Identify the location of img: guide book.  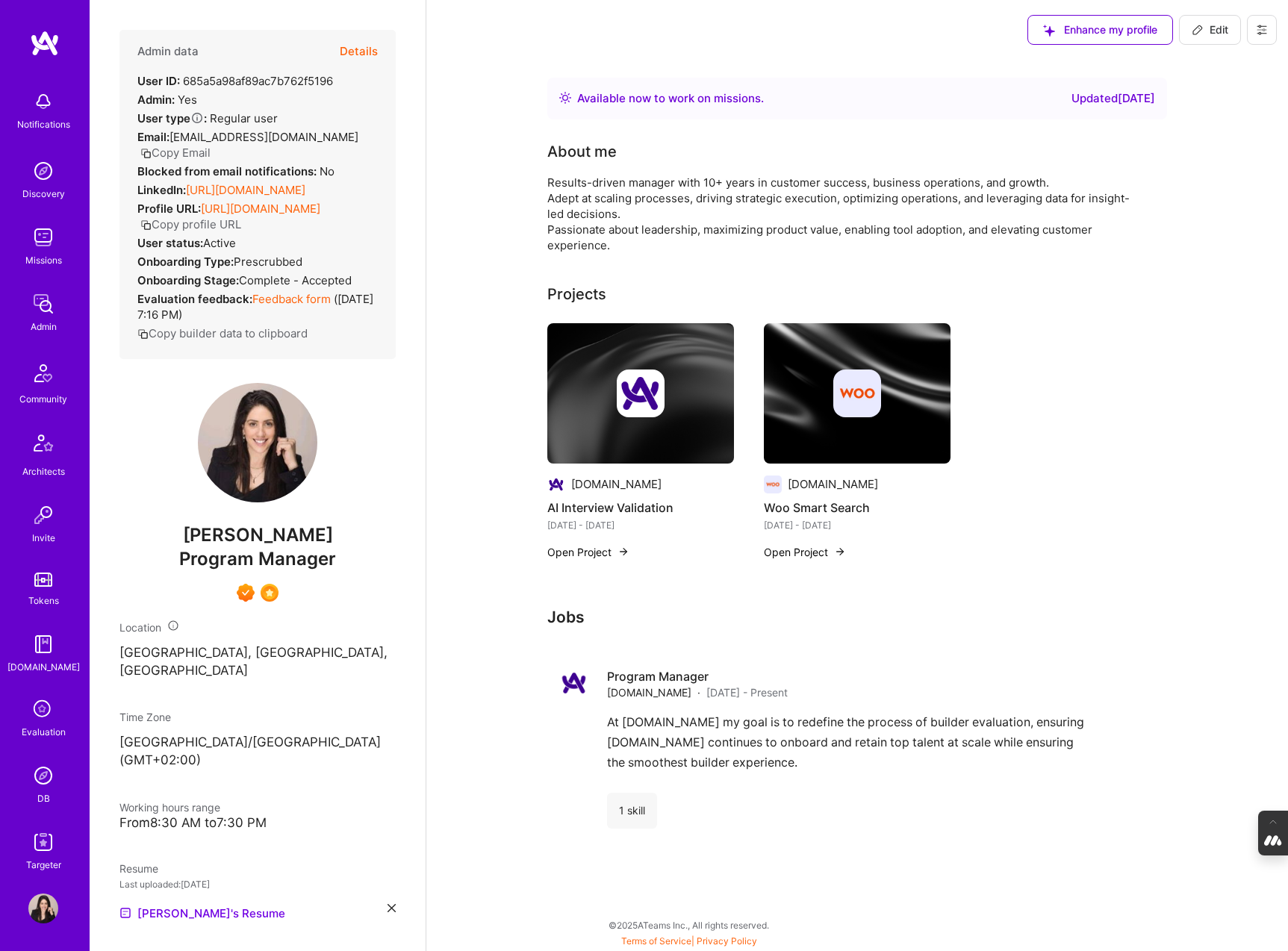
(43, 645).